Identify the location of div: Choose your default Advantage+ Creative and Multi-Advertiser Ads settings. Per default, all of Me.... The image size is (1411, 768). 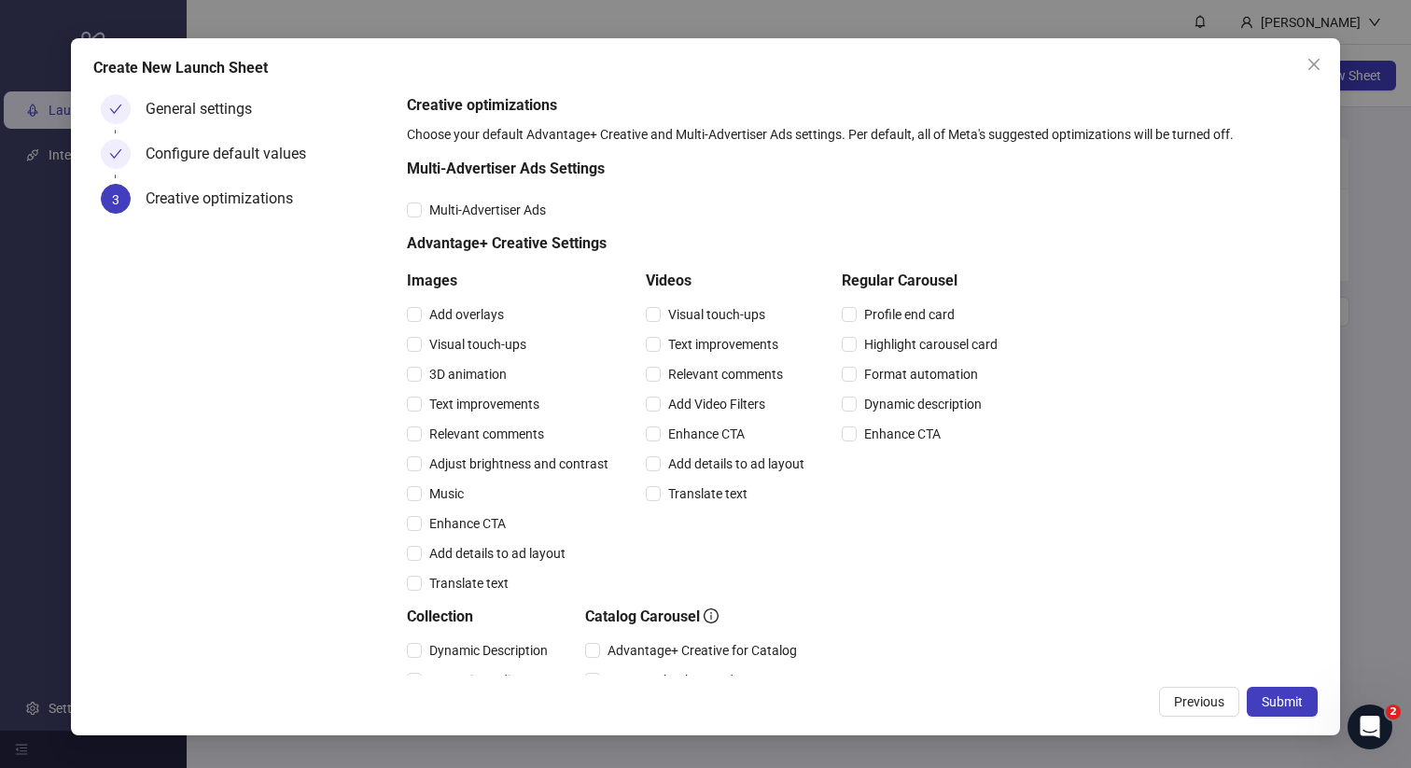
(859, 134).